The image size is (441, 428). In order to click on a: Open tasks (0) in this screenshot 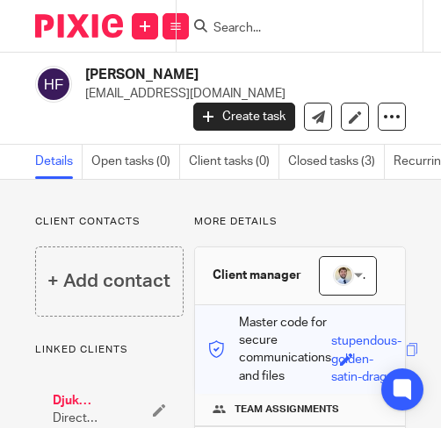, I will do `click(135, 162)`.